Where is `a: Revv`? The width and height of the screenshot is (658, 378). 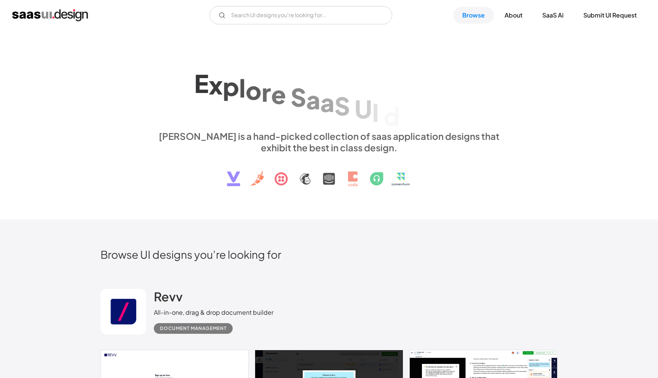
a: Revv is located at coordinates (168, 298).